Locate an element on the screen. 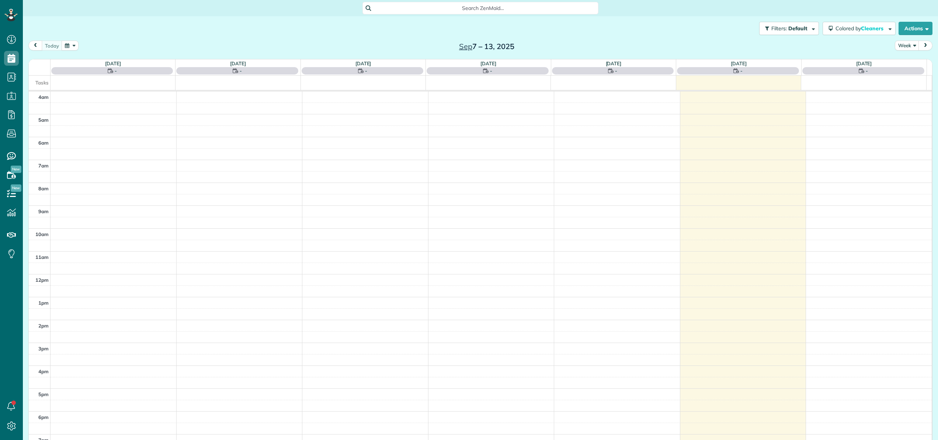 This screenshot has width=938, height=440. button: Colored byCleaners is located at coordinates (859, 28).